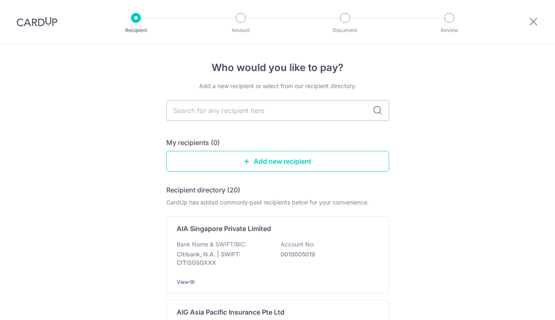 The image size is (555, 320). Describe the element at coordinates (211, 244) in the screenshot. I see `p: Bank Name & SWIFT/BIC:` at that location.